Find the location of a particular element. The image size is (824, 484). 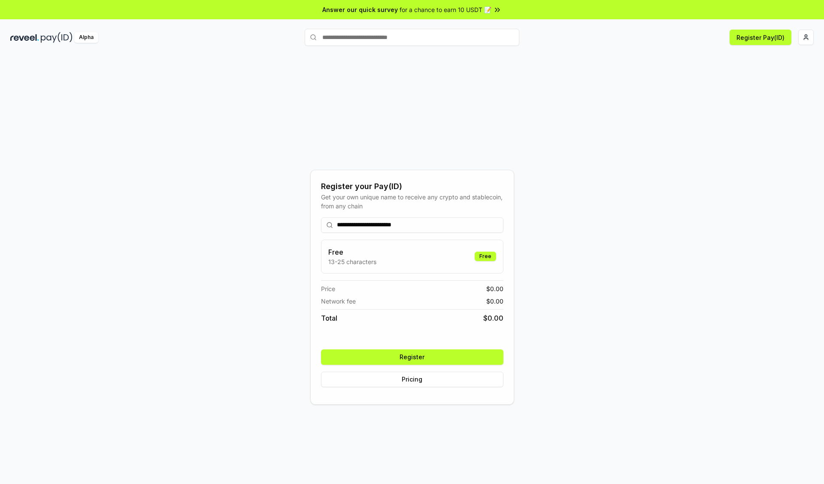

span: Answer our quick survey is located at coordinates (360, 9).